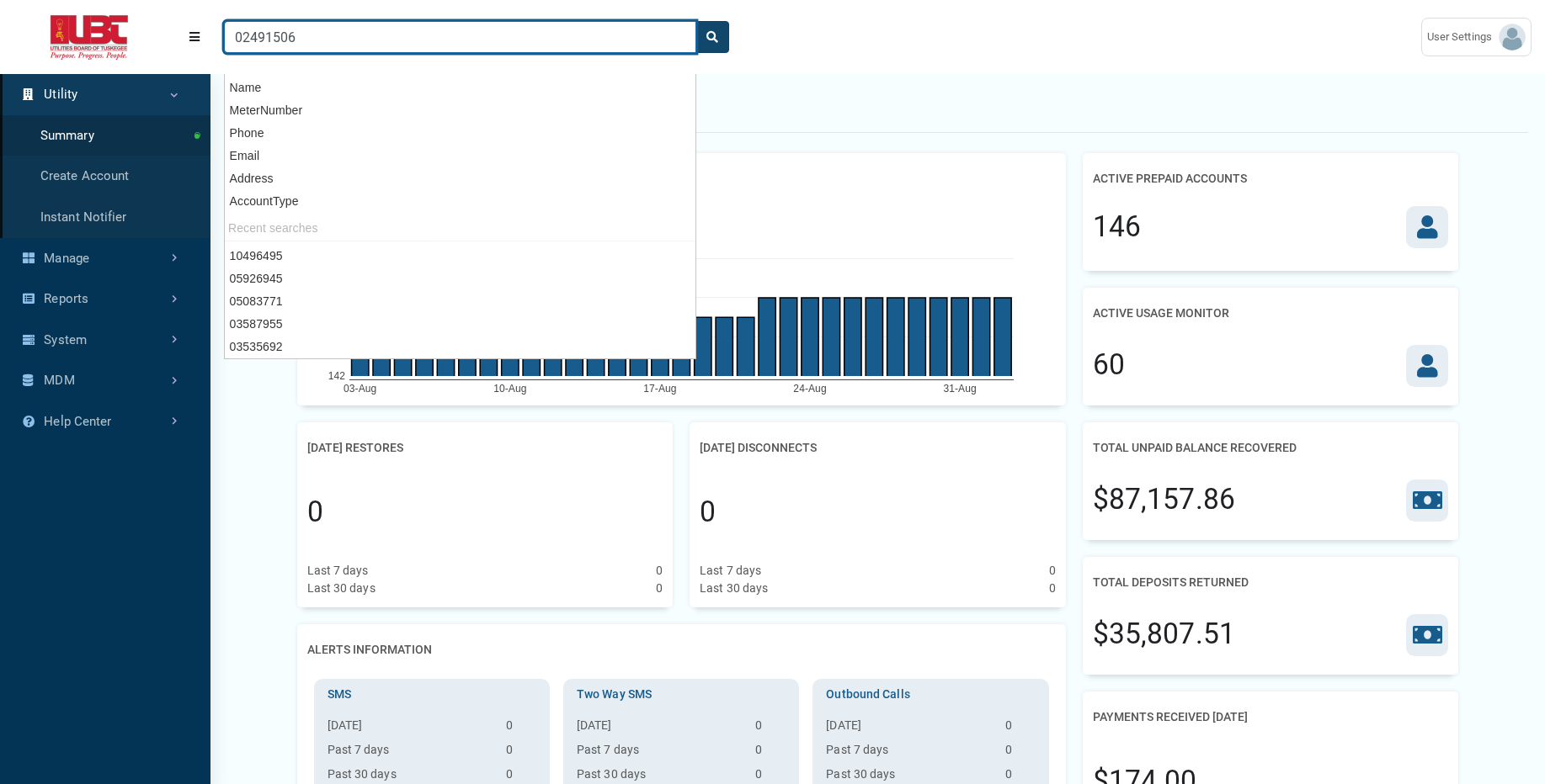 This screenshot has width=1545, height=784. What do you see at coordinates (1170, 582) in the screenshot?
I see `h2: Total Deposits Returned` at bounding box center [1170, 582].